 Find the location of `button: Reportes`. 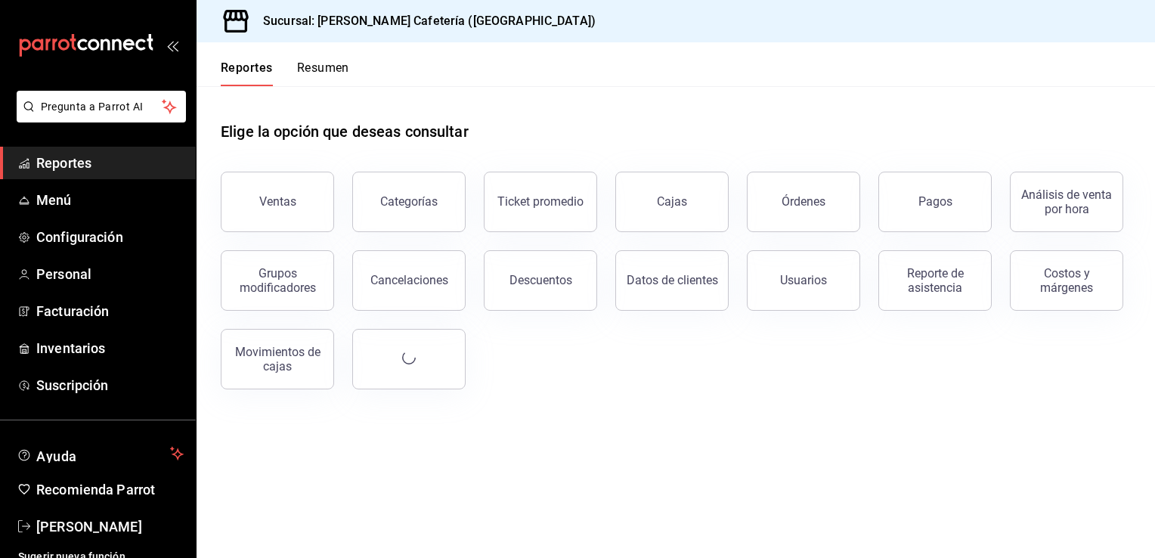

button: Reportes is located at coordinates (246, 73).